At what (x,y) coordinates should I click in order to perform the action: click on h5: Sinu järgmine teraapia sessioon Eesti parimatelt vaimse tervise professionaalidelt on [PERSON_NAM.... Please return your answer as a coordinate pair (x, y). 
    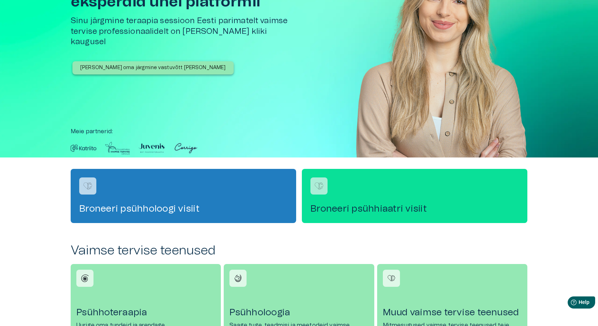
    Looking at the image, I should click on (186, 31).